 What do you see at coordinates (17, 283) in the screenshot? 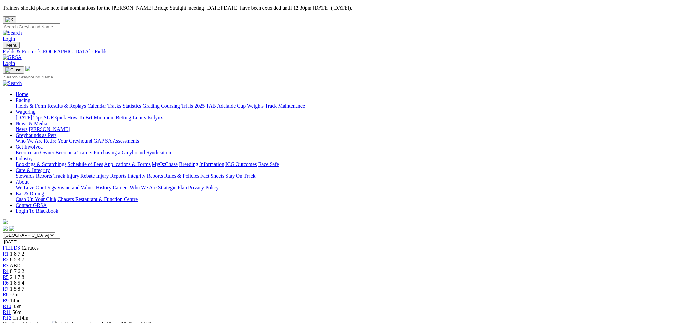
I see `span: 1 8 5 4` at bounding box center [17, 283].